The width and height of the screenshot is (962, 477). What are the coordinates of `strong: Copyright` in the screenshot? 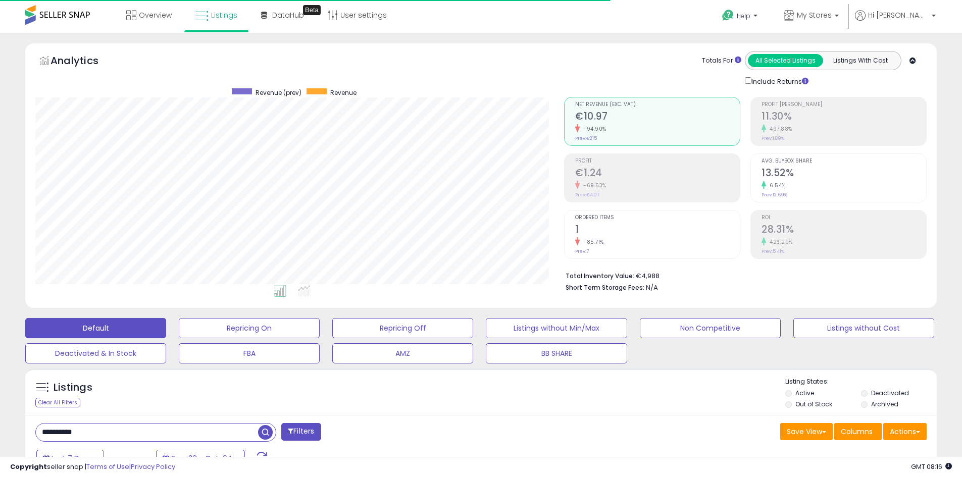 It's located at (28, 466).